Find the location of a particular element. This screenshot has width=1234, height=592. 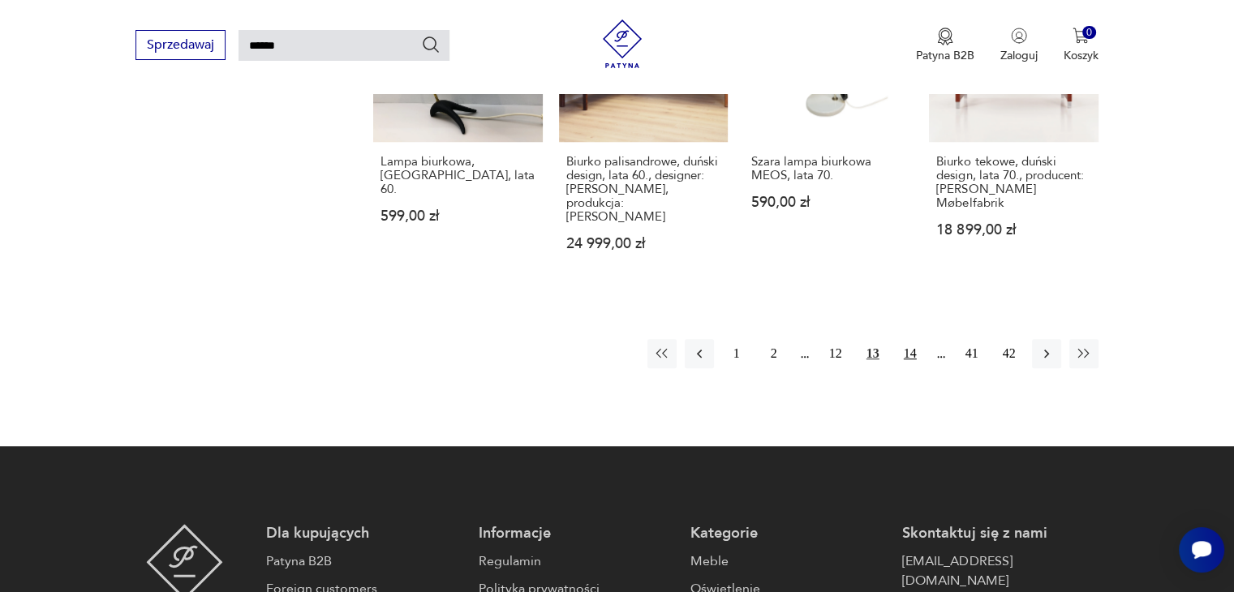

p: Patyna B2B is located at coordinates (945, 55).